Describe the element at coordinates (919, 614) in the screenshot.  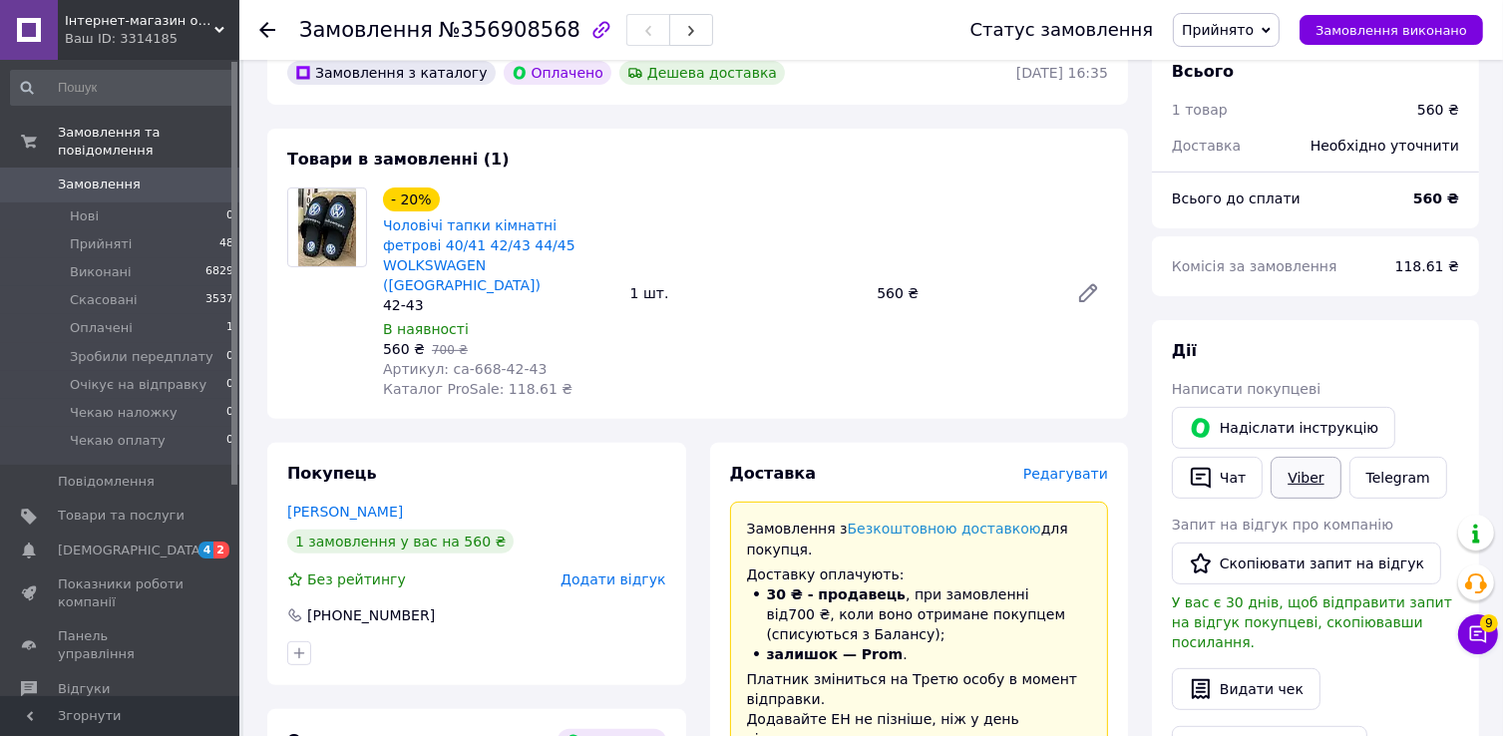
I see `li: , при замовленні від 700 ₴ , коли воно отримане покупцем (списуються з Балансу);` at that location.